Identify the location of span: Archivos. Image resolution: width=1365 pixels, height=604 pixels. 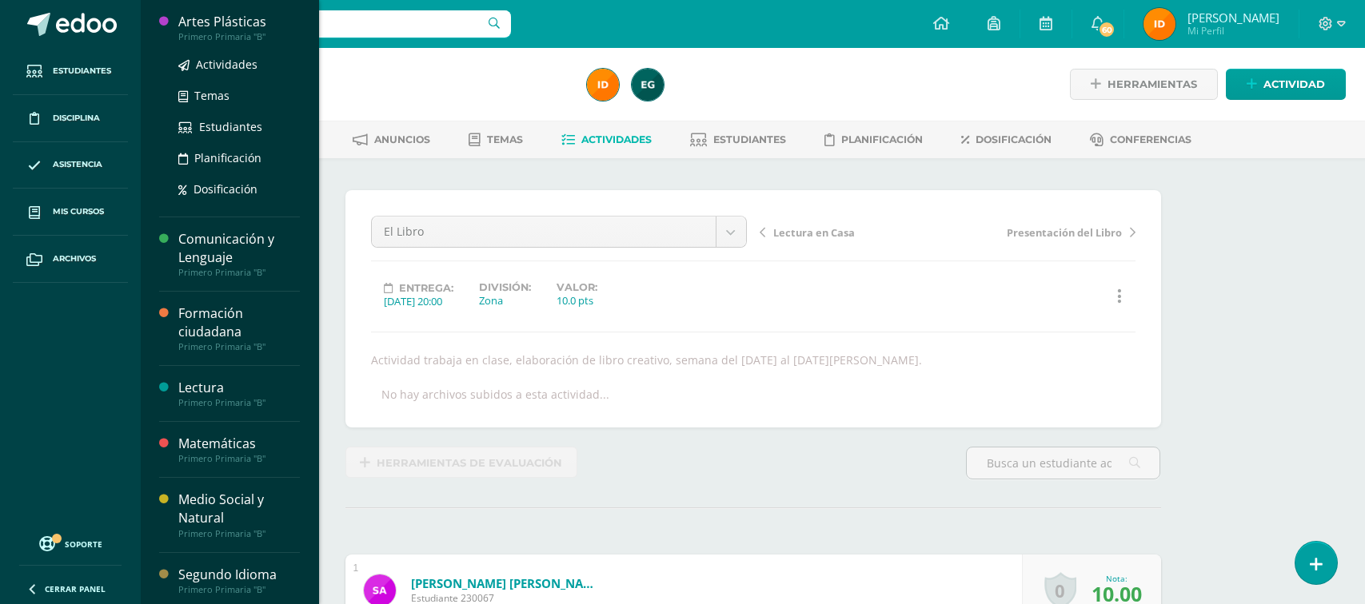
(74, 259).